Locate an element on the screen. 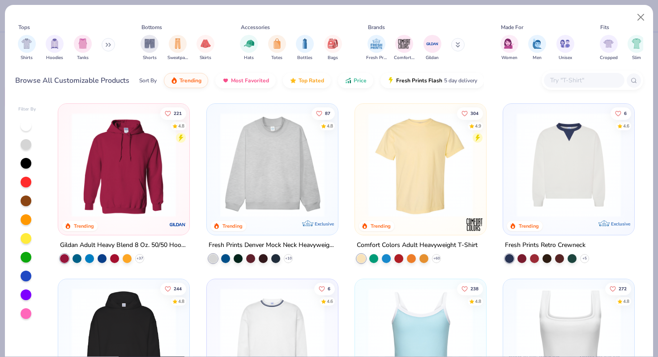 This screenshot has height=357, width=658. span: Tanks is located at coordinates (83, 58).